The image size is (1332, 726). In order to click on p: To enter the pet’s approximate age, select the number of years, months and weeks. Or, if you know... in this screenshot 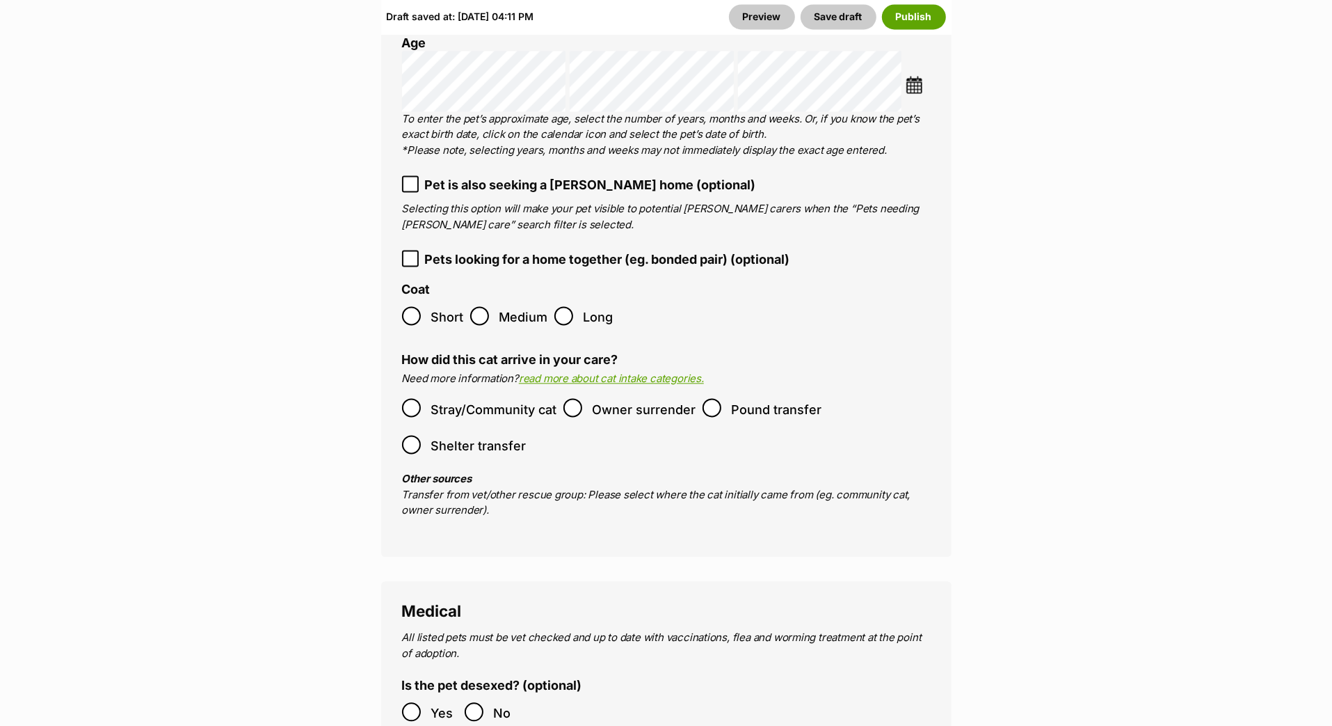, I will do `click(666, 135)`.